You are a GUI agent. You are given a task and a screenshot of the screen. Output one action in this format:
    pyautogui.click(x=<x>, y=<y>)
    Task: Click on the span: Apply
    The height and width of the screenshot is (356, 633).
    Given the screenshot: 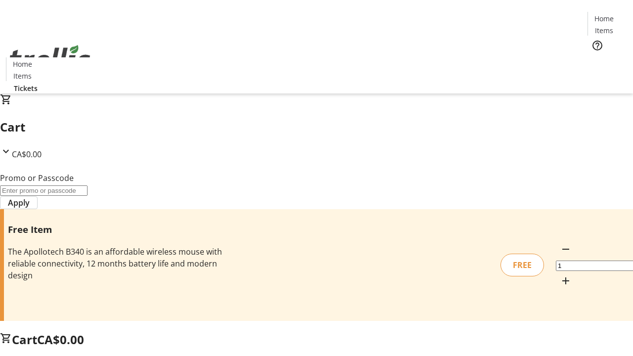 What is the action you would take?
    pyautogui.click(x=19, y=203)
    